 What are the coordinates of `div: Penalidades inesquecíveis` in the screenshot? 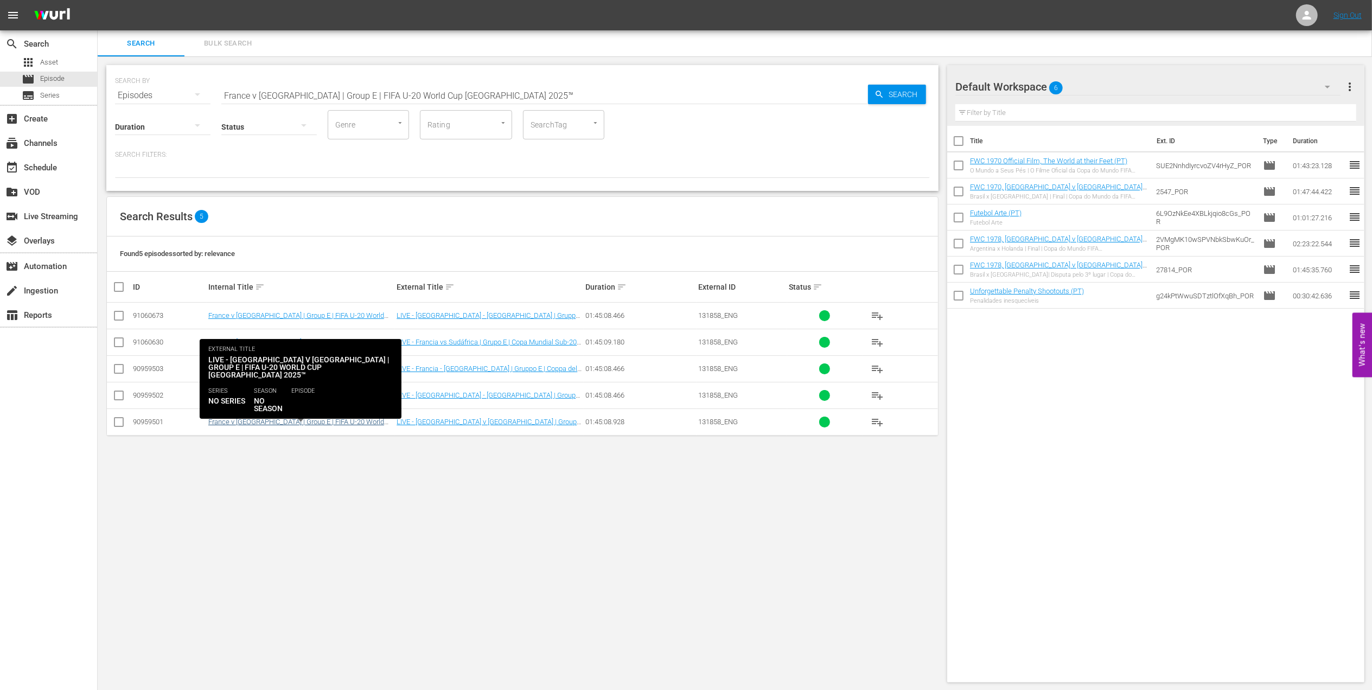 It's located at (1027, 301).